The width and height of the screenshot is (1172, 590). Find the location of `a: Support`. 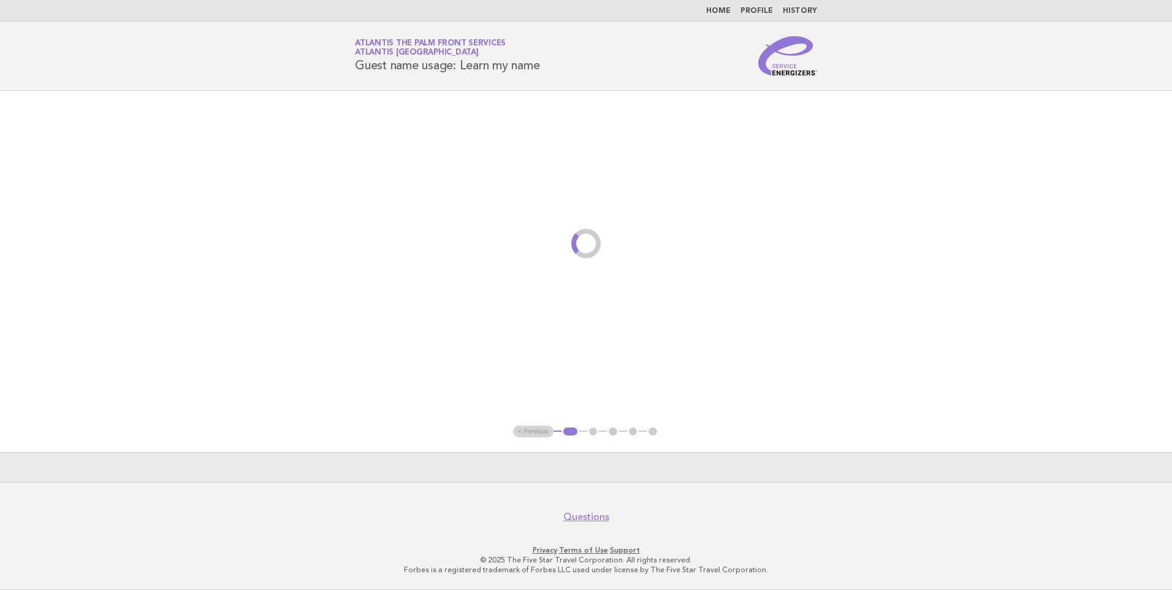

a: Support is located at coordinates (625, 550).